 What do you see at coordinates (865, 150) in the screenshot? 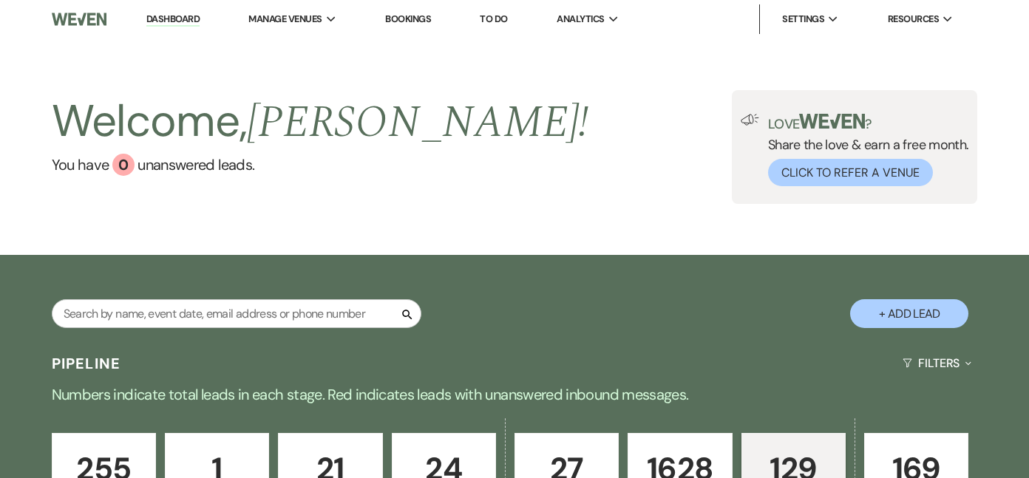
I see `div: Share the love & earn a free month.` at bounding box center [865, 150].